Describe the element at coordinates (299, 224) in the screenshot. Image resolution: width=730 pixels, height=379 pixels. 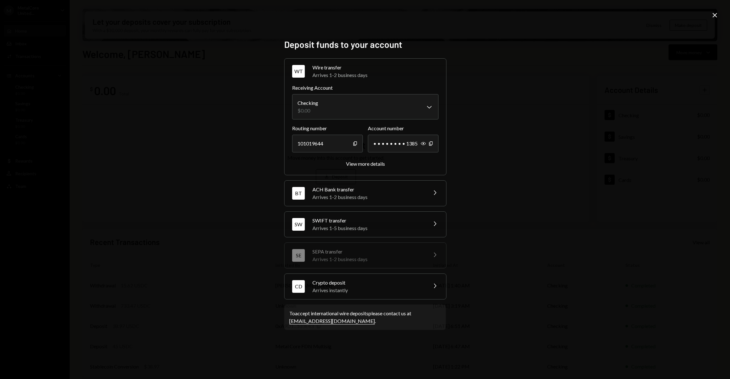
I see `div: SW` at that location.